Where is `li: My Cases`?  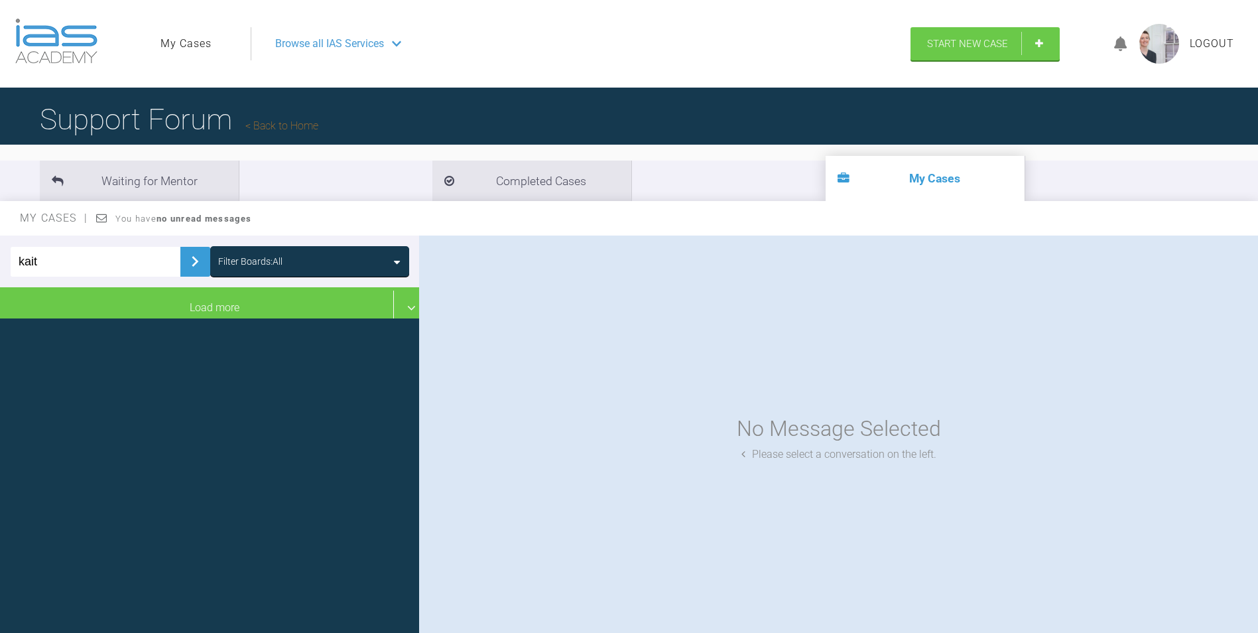
li: My Cases is located at coordinates (925, 178).